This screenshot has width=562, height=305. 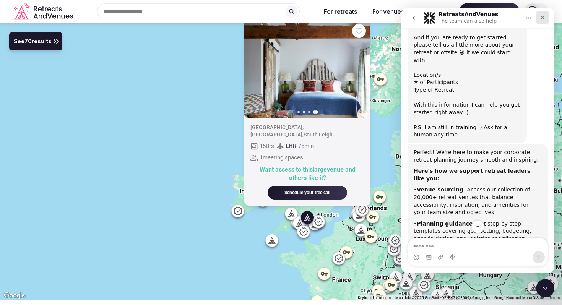 I want to click on button: For venues, so click(x=388, y=11).